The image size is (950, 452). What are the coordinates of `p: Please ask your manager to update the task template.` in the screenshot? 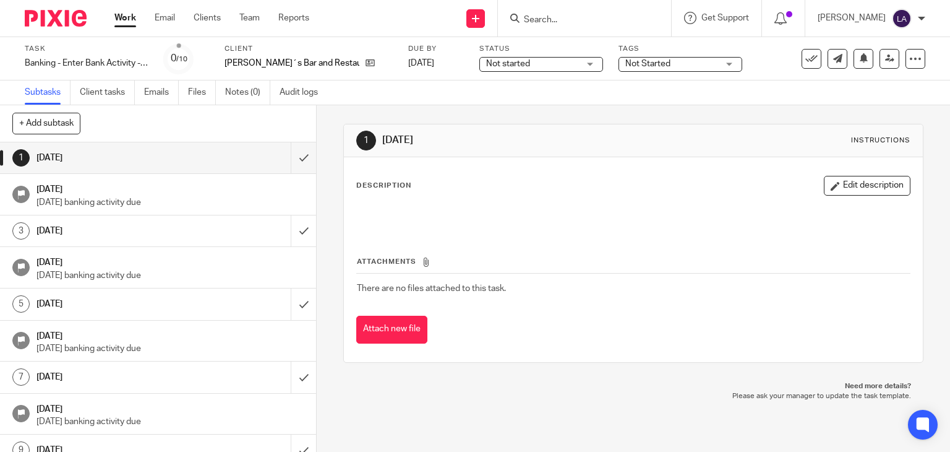 It's located at (633, 396).